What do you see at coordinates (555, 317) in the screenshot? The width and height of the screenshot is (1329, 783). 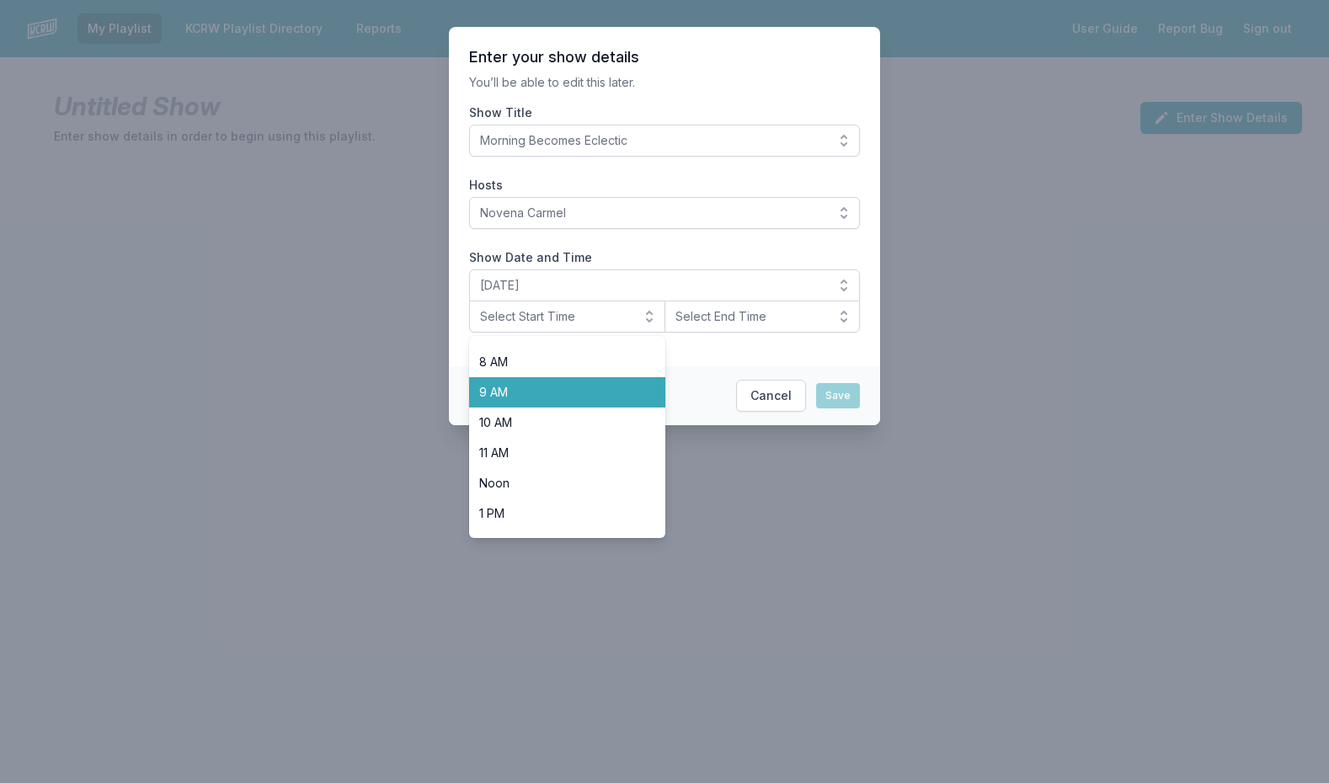 I see `span: Select Start Time` at bounding box center [555, 317].